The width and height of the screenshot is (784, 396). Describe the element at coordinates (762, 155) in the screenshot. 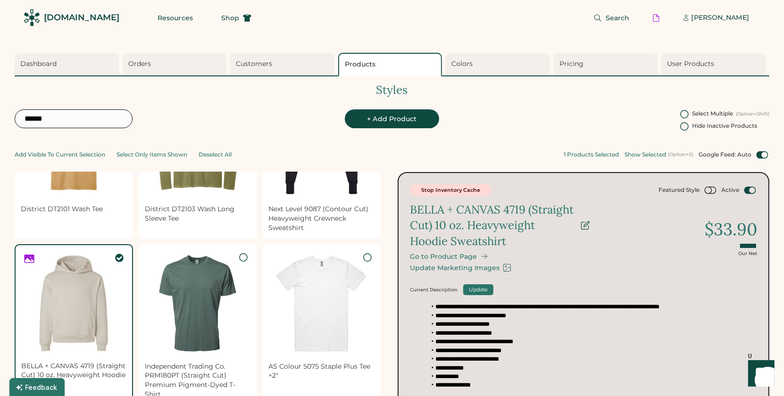

I see `button: This toggle switches on/off the automatic updating of product schema for the google merchant cent...` at that location.